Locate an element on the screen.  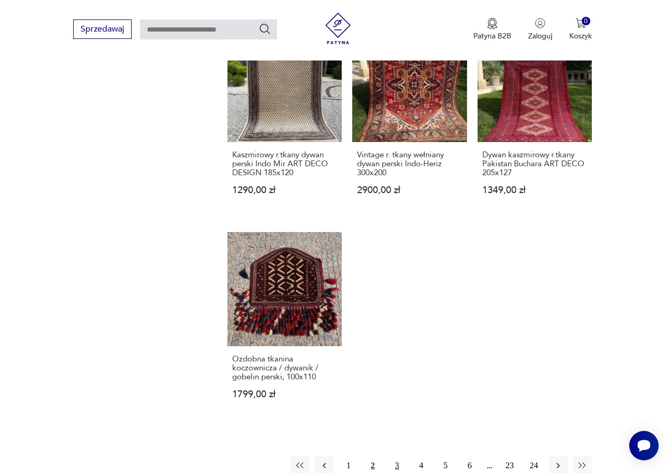
a: Sprzedawaj is located at coordinates (102, 30).